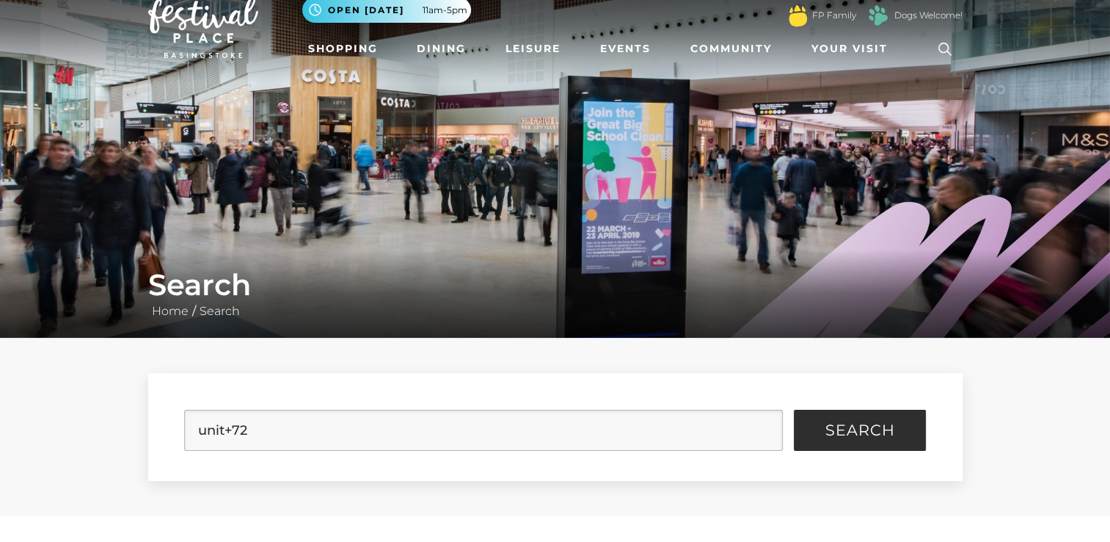  What do you see at coordinates (445, 10) in the screenshot?
I see `span: 11am-5pm` at bounding box center [445, 10].